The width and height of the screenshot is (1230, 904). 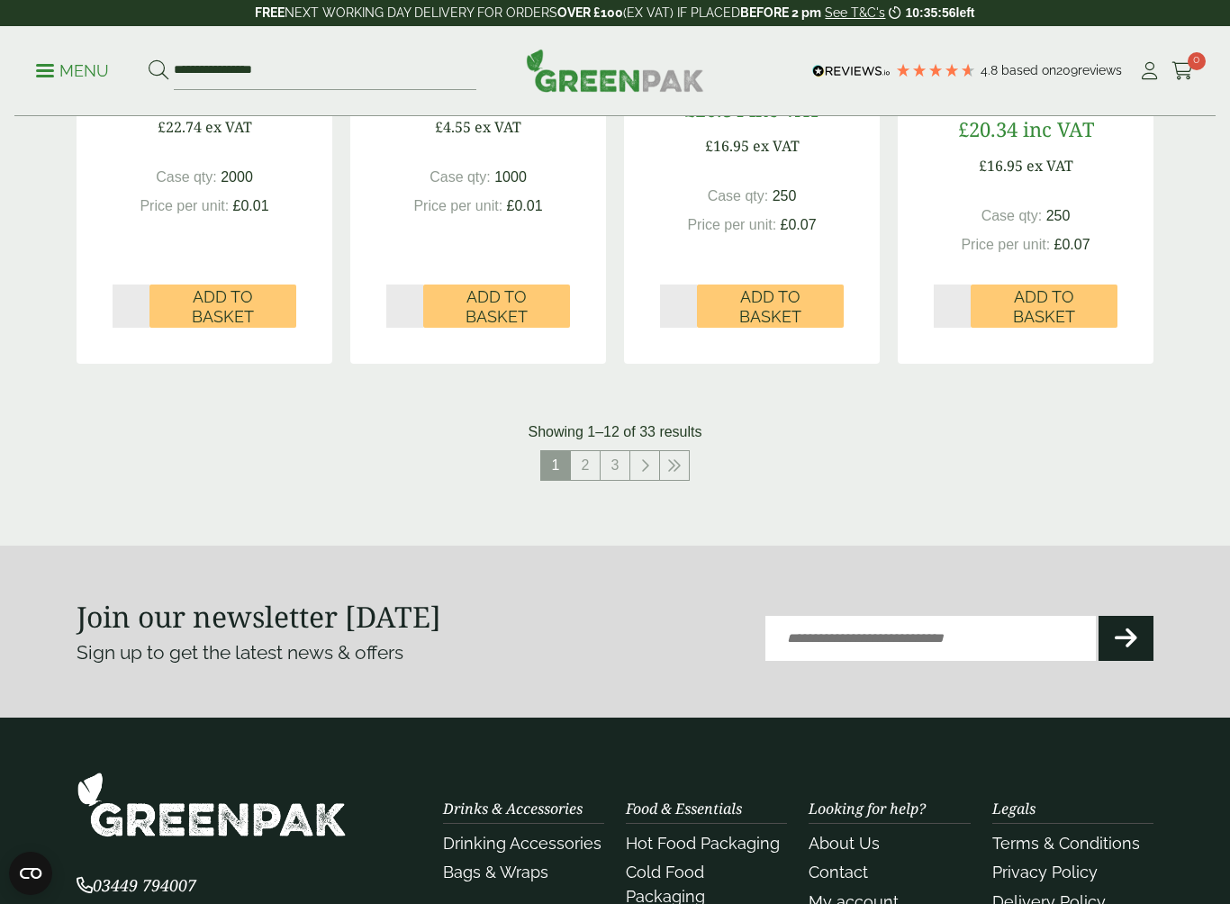 What do you see at coordinates (614, 432) in the screenshot?
I see `p: Showing 1–12 of 33 results` at bounding box center [614, 432].